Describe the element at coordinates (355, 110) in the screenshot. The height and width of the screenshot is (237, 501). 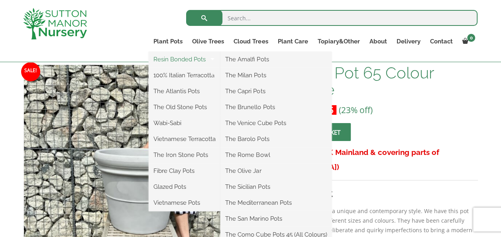
I see `span: (23% off)` at that location.